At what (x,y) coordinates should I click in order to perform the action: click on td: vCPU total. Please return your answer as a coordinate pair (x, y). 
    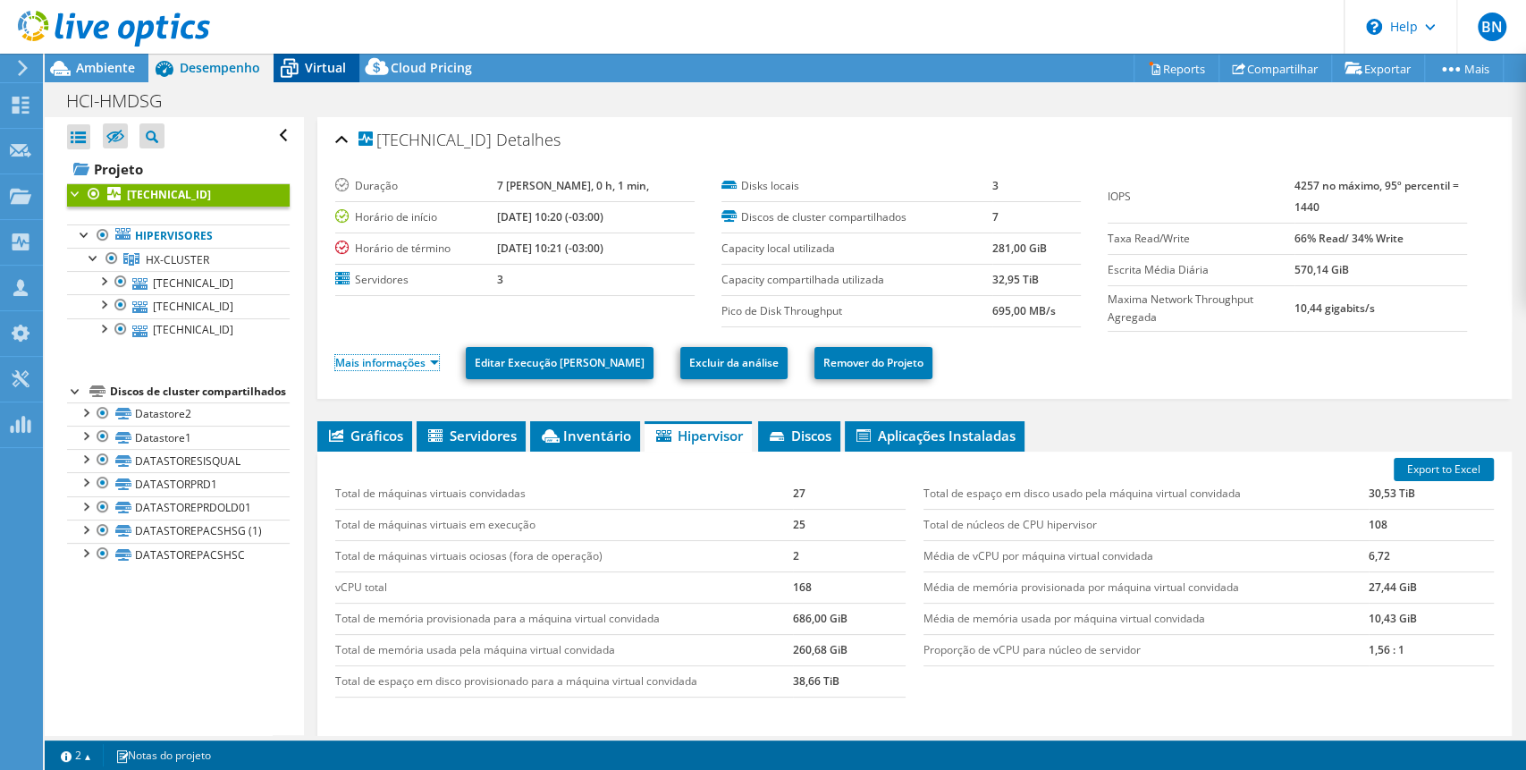
    Looking at the image, I should click on (564, 587).